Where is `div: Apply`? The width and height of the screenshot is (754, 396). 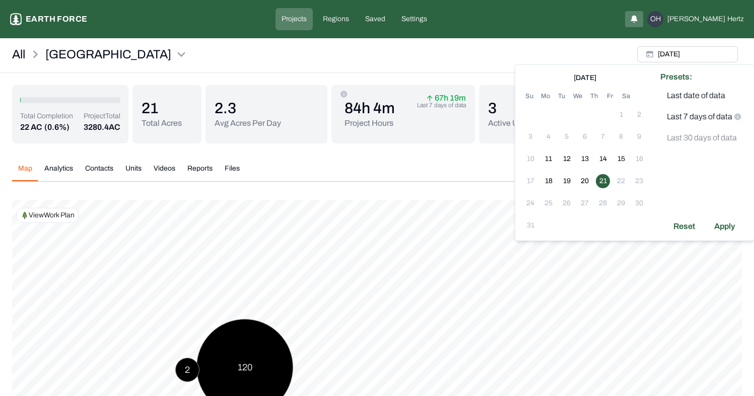 div: Apply is located at coordinates (724, 227).